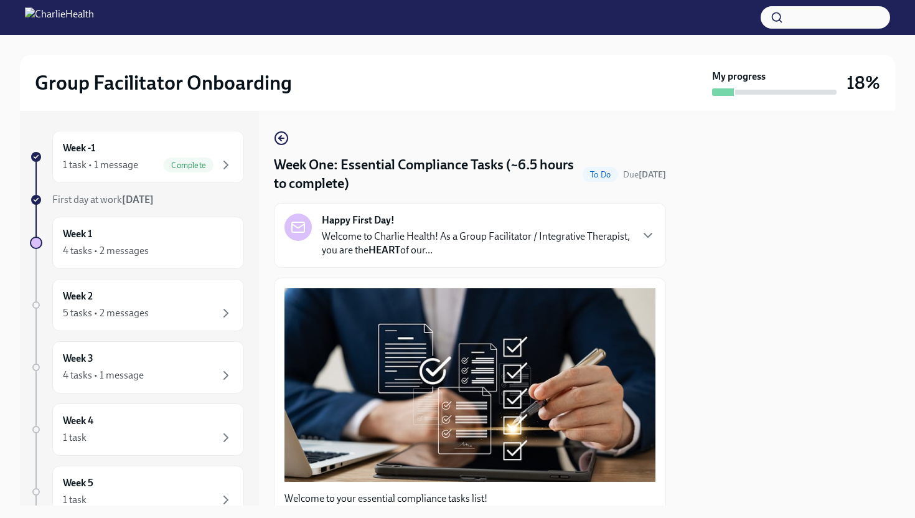 This screenshot has width=915, height=518. I want to click on h6: Week 2, so click(78, 296).